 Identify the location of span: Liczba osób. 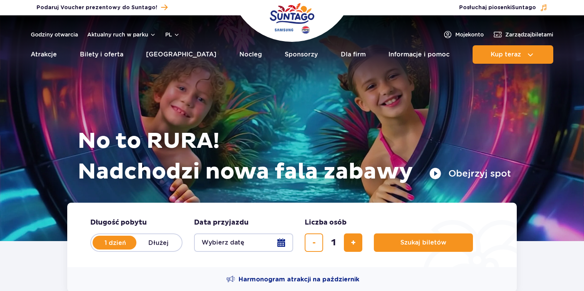
(326, 223).